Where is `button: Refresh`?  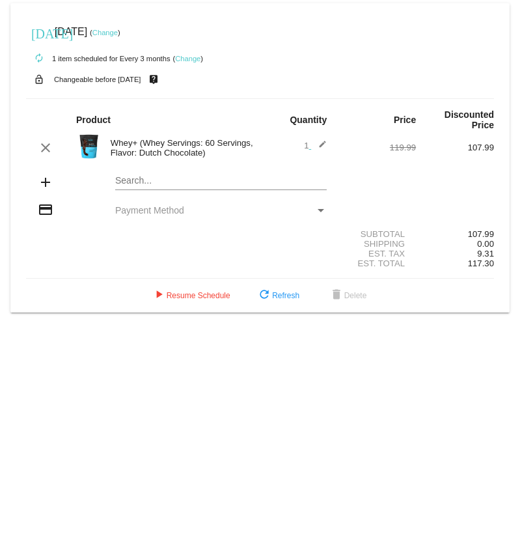 button: Refresh is located at coordinates (278, 296).